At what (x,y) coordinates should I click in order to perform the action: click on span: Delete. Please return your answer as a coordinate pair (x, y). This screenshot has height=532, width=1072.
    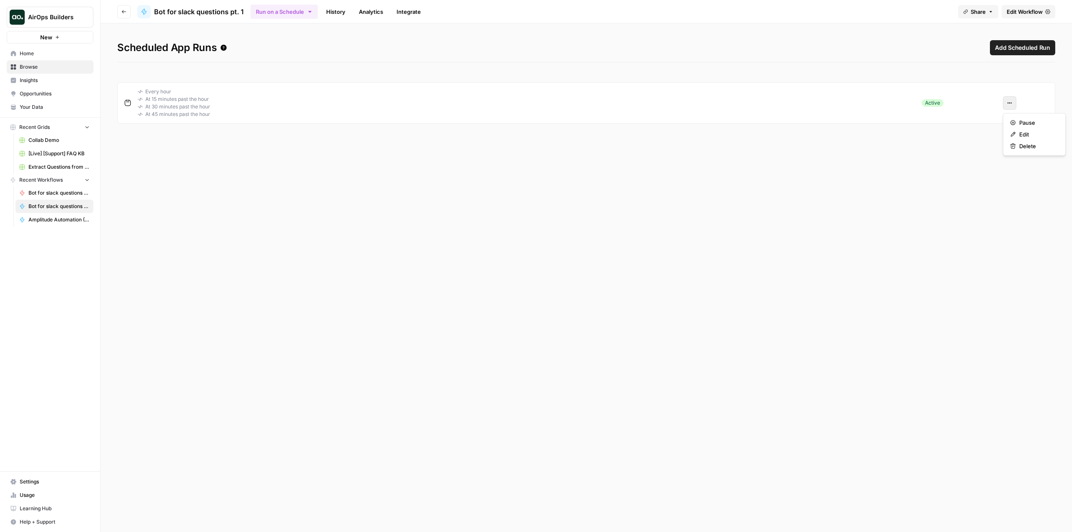
    Looking at the image, I should click on (1037, 146).